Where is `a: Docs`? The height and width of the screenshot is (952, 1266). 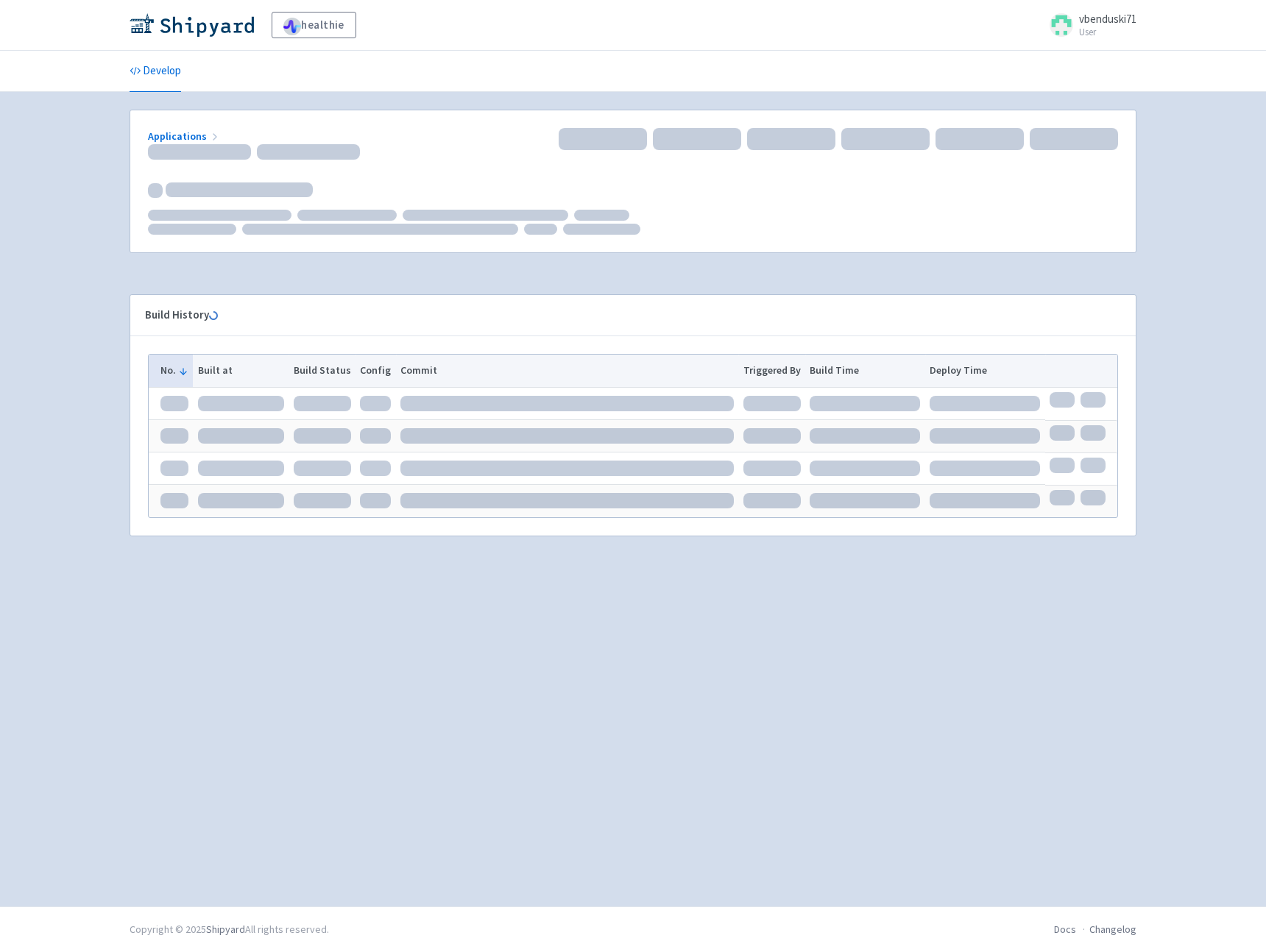
a: Docs is located at coordinates (1065, 930).